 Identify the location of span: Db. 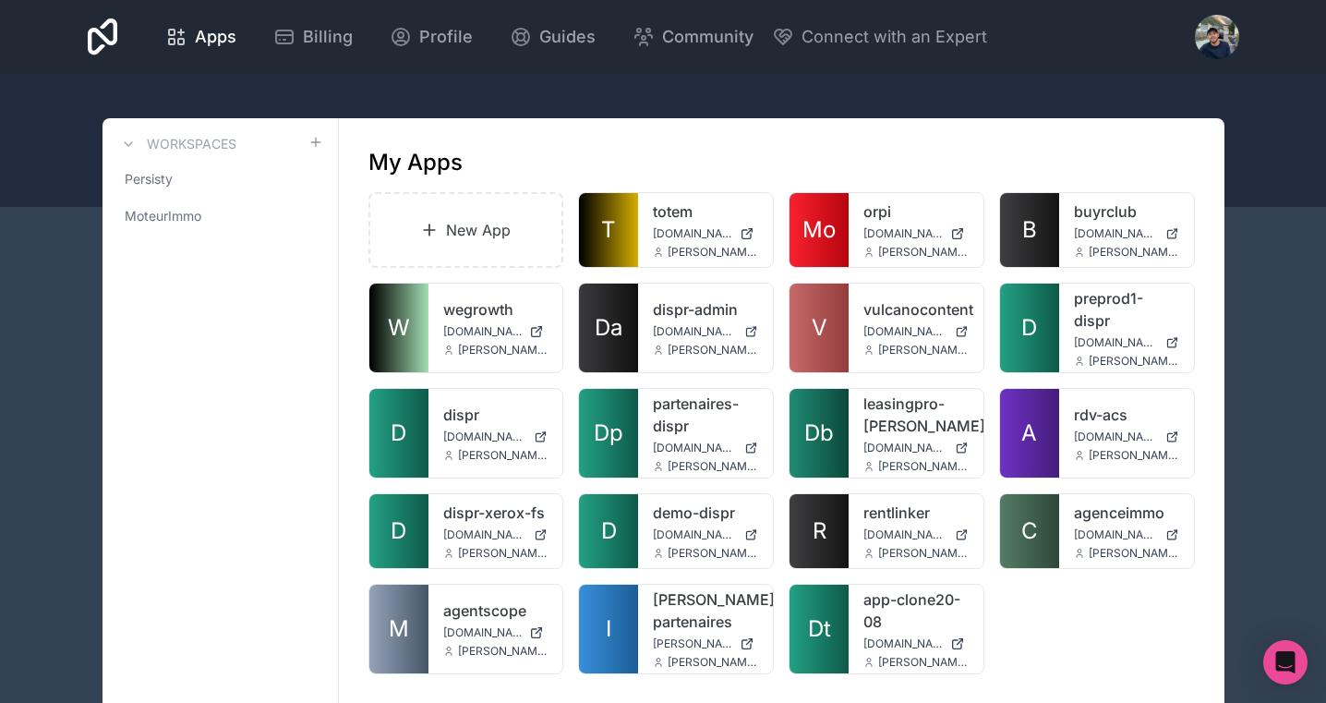
(819, 433).